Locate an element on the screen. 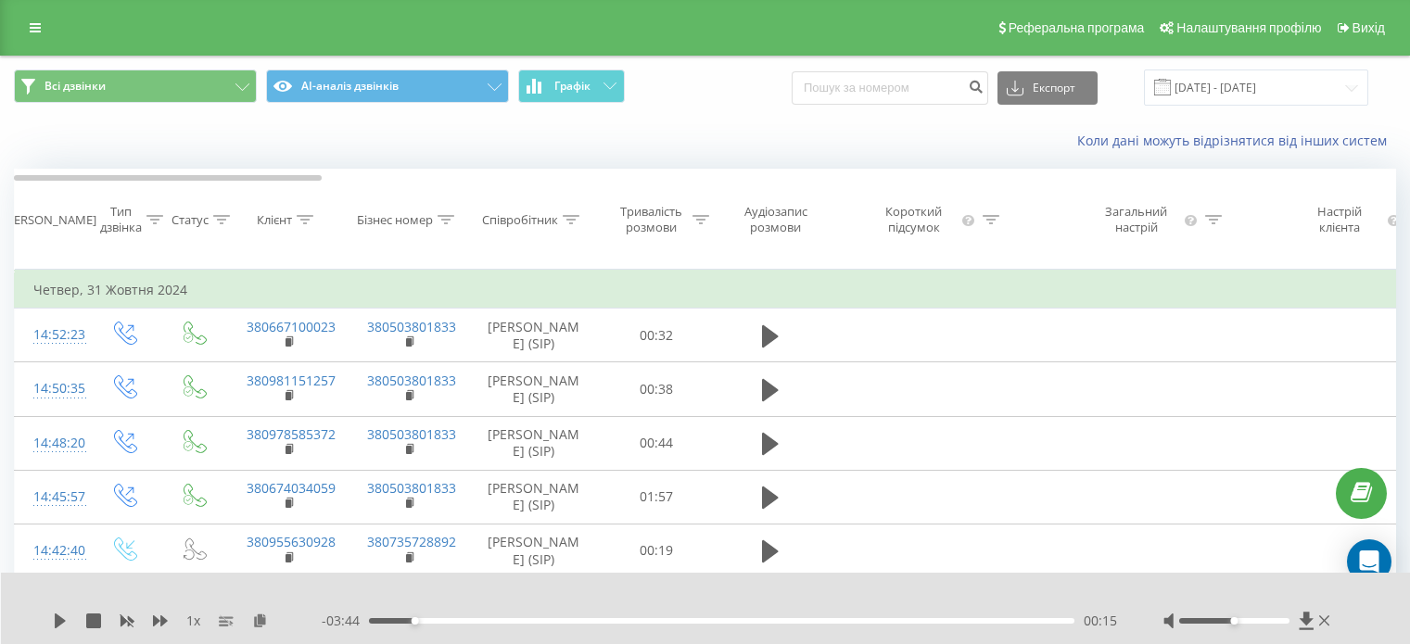  span: 1 x is located at coordinates (193, 621).